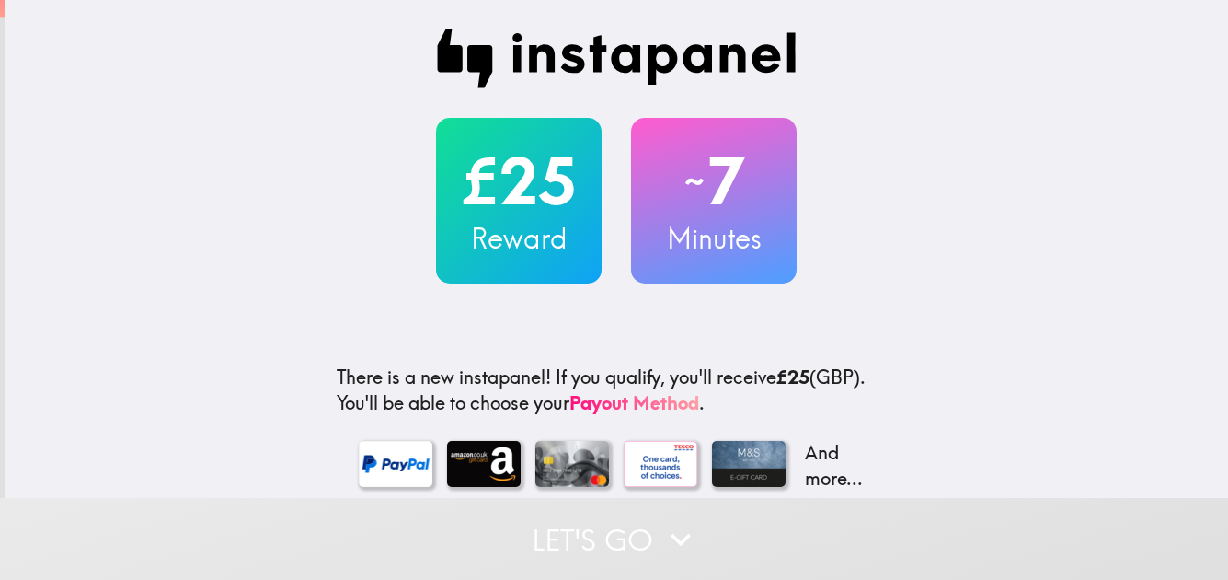 The image size is (1228, 580). Describe the element at coordinates (519, 238) in the screenshot. I see `h3: Reward` at that location.